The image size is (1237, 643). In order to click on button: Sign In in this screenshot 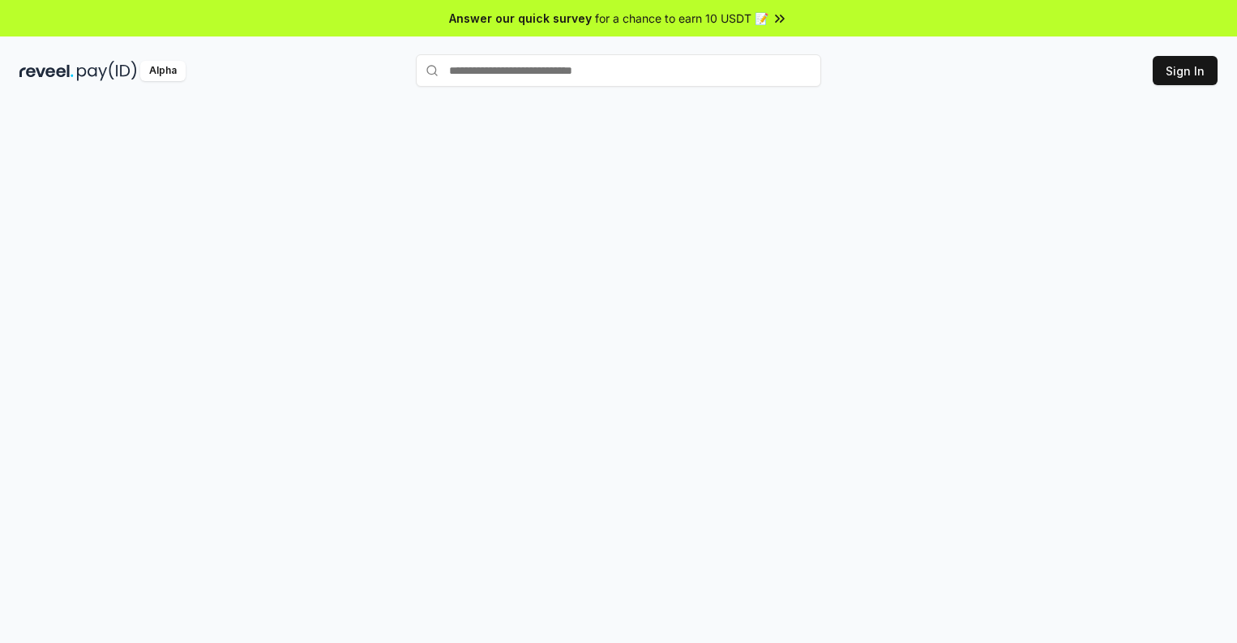, I will do `click(1185, 71)`.